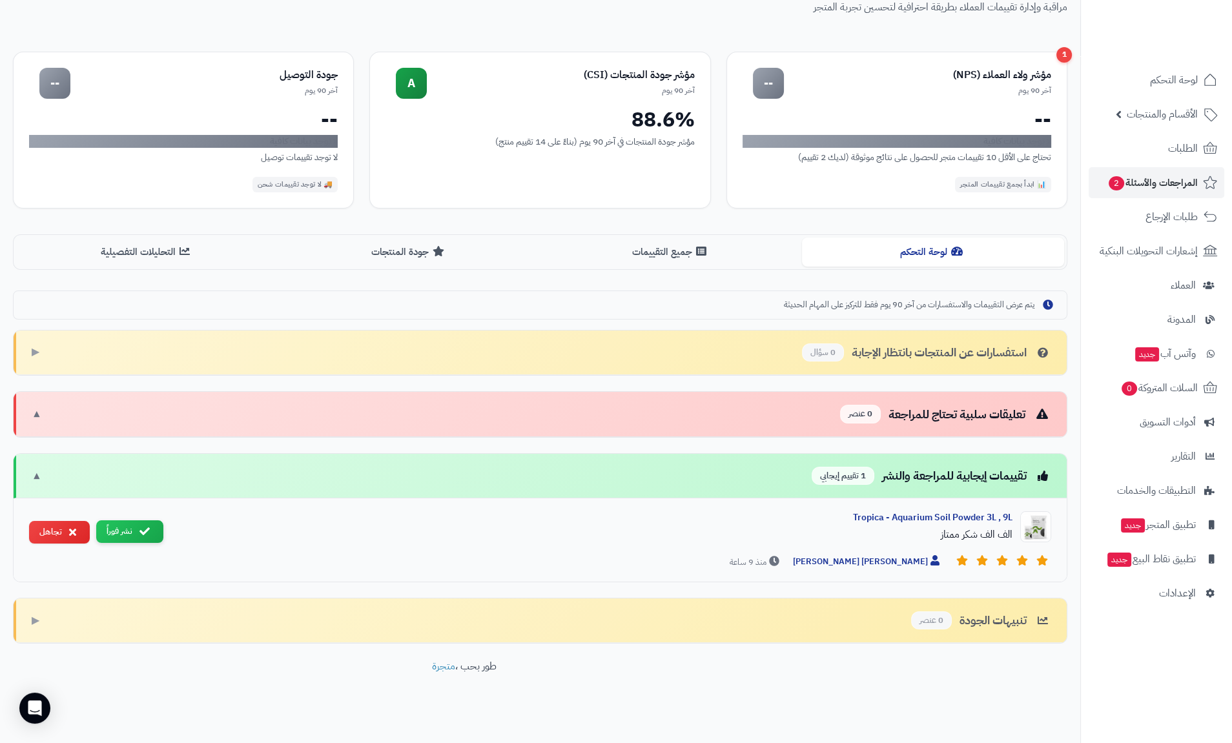 This screenshot has width=1232, height=743. Describe the element at coordinates (593, 518) in the screenshot. I see `div: Tropica - Aquarium Soil Powder 3L , 9L` at that location.